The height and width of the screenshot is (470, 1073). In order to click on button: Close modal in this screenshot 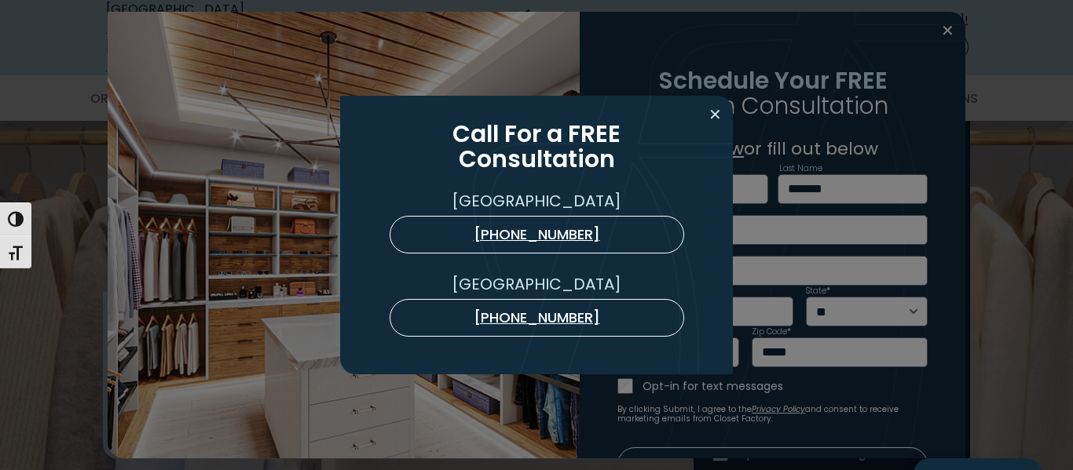, I will do `click(715, 115)`.